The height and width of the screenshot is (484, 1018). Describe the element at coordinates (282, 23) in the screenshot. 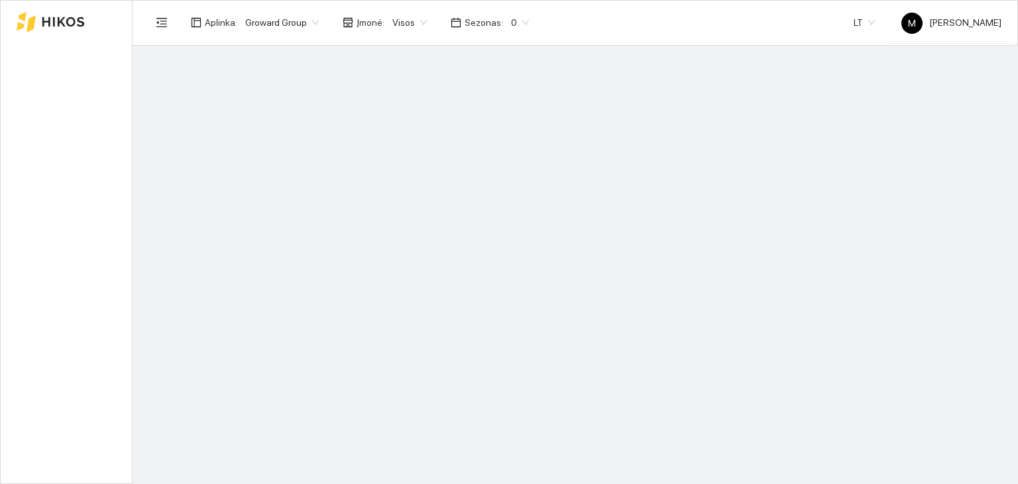

I see `span: Groward Group` at that location.